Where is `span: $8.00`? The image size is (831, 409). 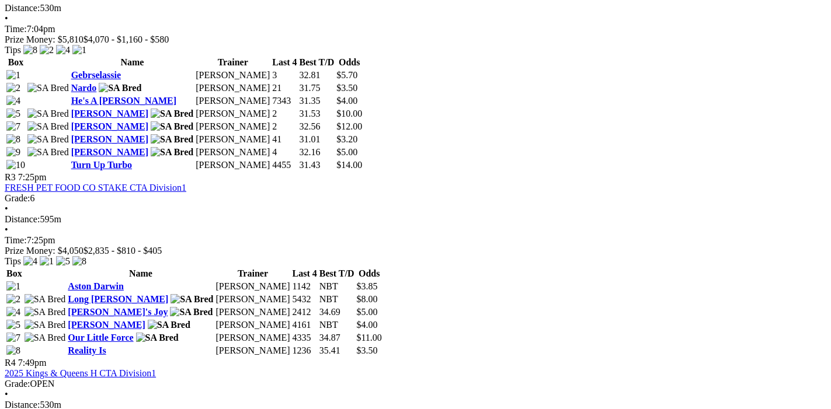
span: $8.00 is located at coordinates (367, 299).